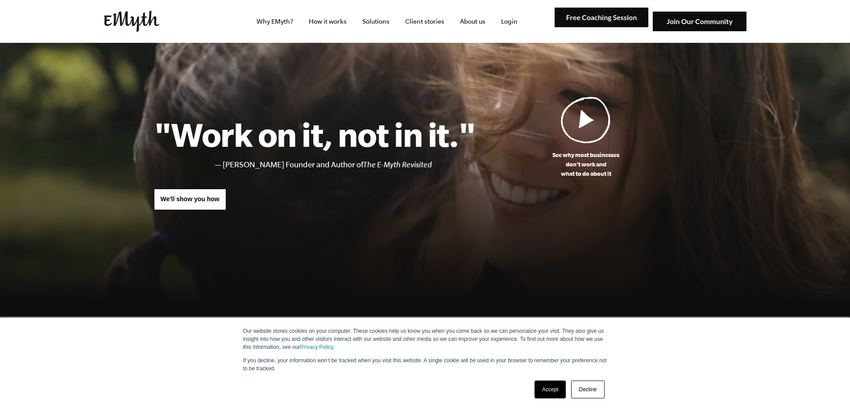  I want to click on i: The E-Myth Revisited, so click(398, 165).